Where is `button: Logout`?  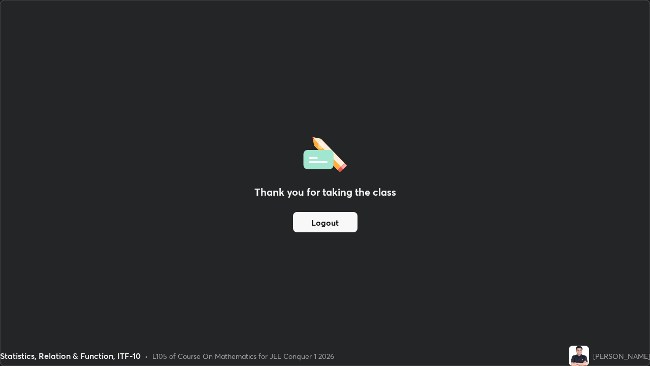 button: Logout is located at coordinates (325, 222).